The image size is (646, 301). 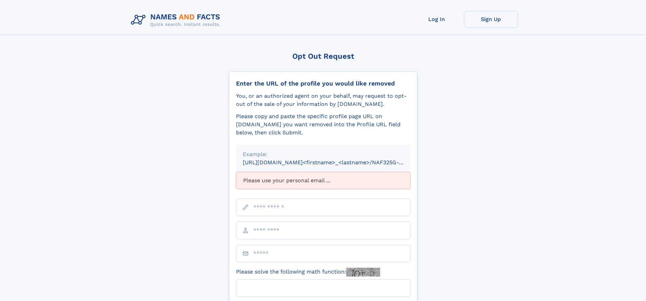 What do you see at coordinates (323, 100) in the screenshot?
I see `div: You, or an authorized agent on your behalf, may request to opt-out of the sale of your informatio...` at bounding box center [323, 100].